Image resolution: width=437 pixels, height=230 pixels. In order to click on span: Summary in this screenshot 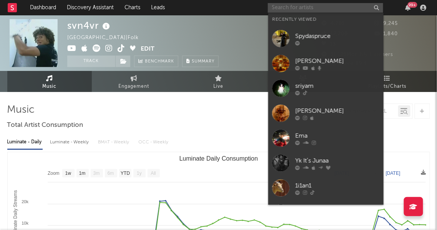, I will do `click(203, 61)`.